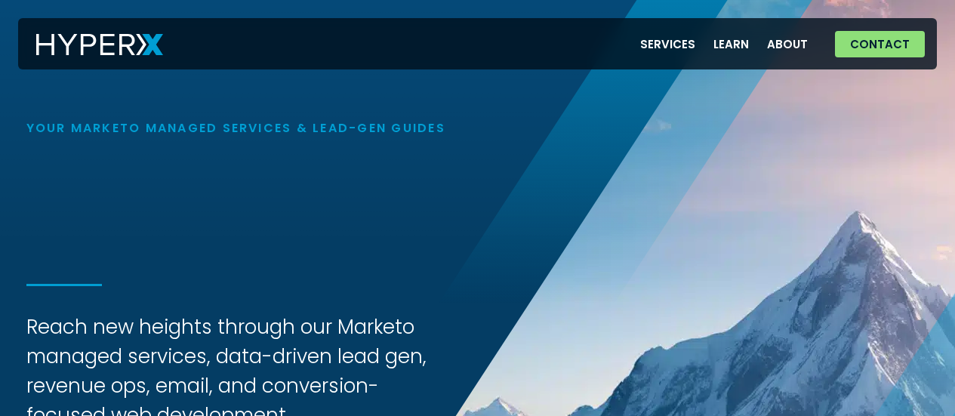 This screenshot has height=416, width=955. I want to click on a: Contact, so click(880, 44).